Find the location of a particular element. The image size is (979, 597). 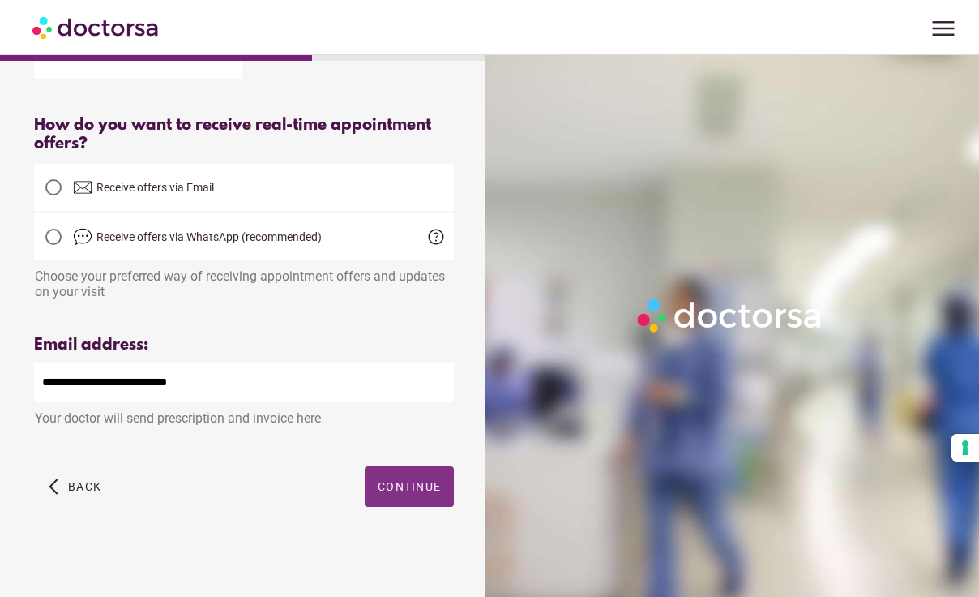

div: Your doctor will send prescription and invoice here is located at coordinates (244, 414).